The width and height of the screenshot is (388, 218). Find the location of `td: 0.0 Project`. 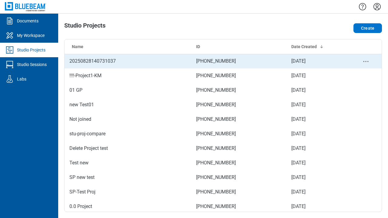

td: 0.0 Project is located at coordinates (128, 207).